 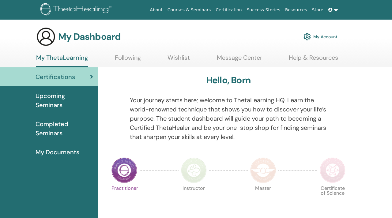 What do you see at coordinates (229, 119) in the screenshot?
I see `p: Your journey starts here; welcome to ThetaLearning HQ. Learn the world-renowned technique that sh...` at bounding box center [229, 119].